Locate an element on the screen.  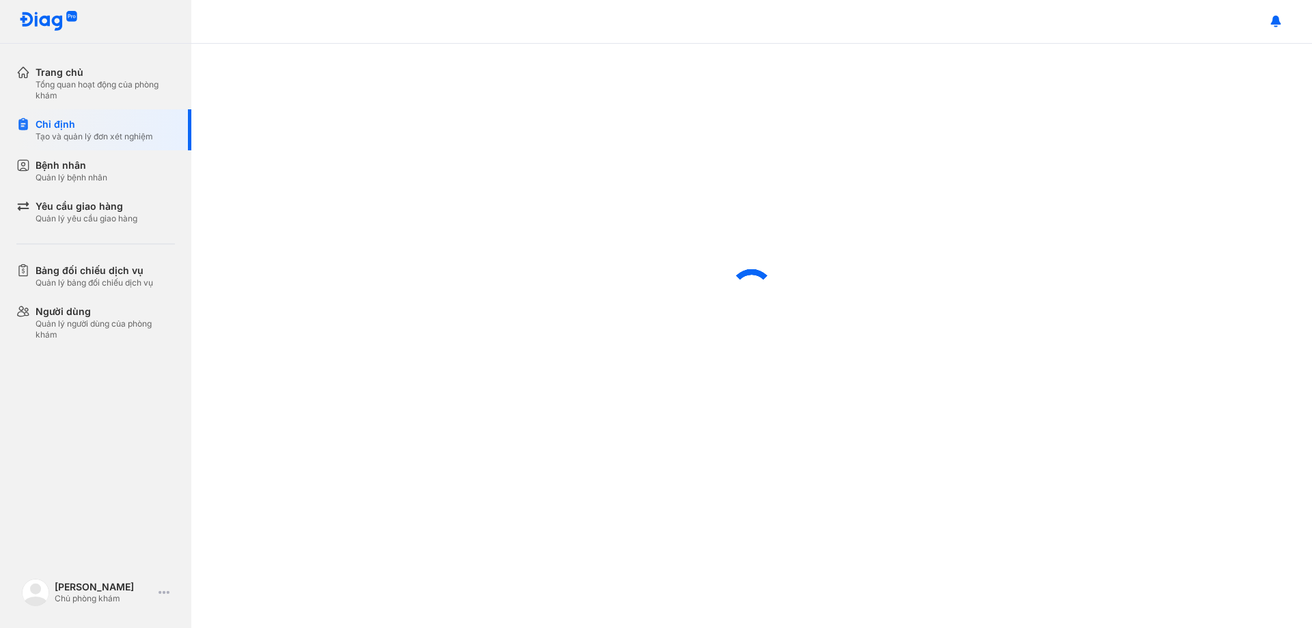
div: Bảng đối chiếu dịch vụ is located at coordinates (94, 271).